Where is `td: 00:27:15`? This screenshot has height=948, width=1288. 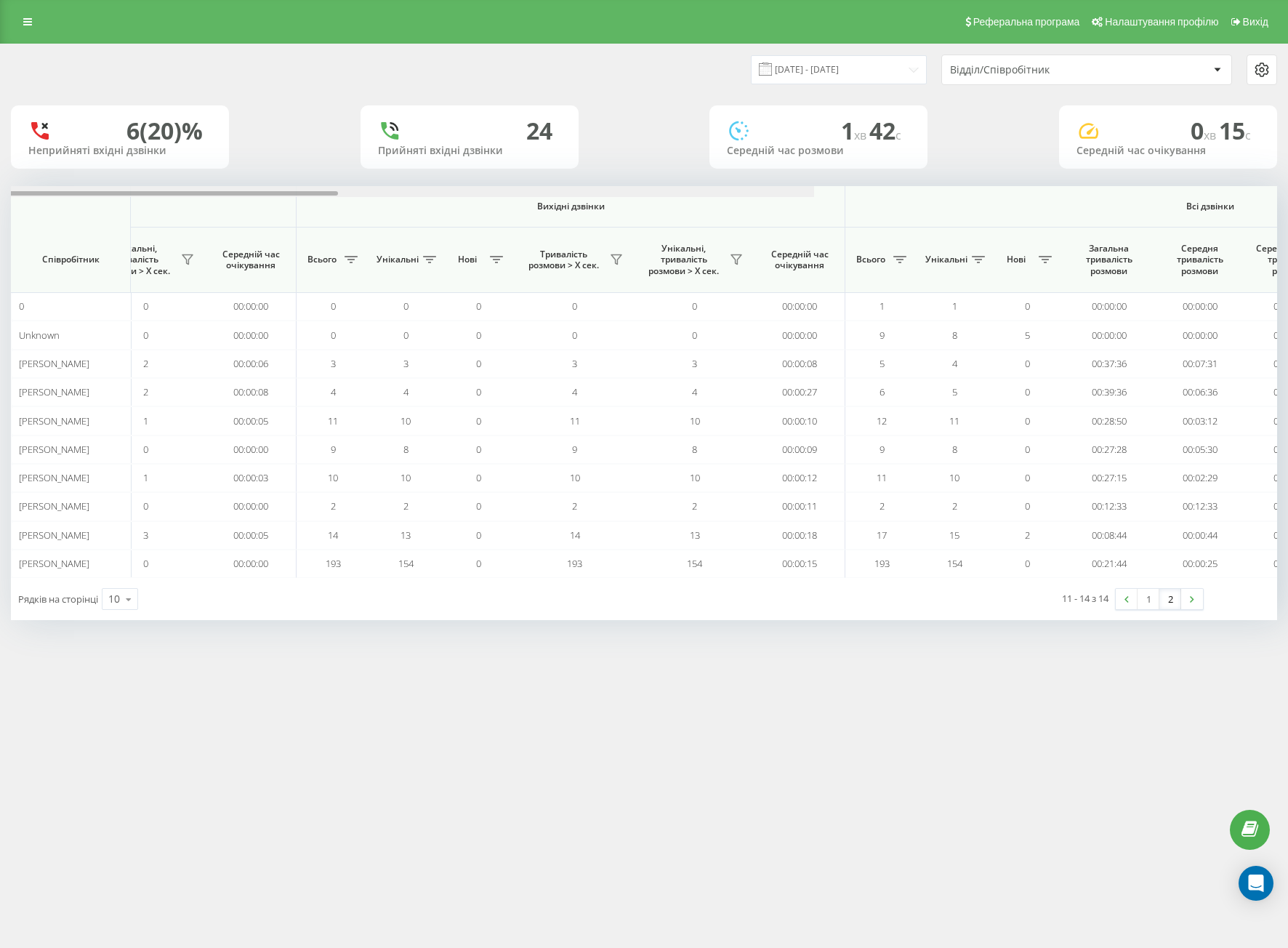 td: 00:27:15 is located at coordinates (1109, 478).